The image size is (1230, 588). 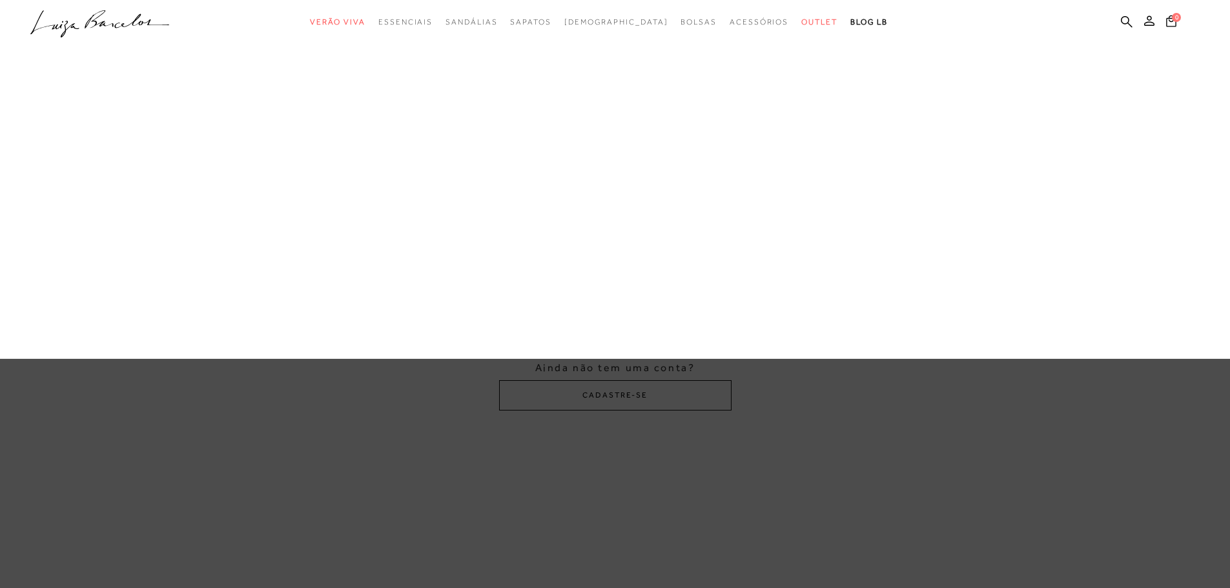 What do you see at coordinates (869, 22) in the screenshot?
I see `a: BLOG LB` at bounding box center [869, 22].